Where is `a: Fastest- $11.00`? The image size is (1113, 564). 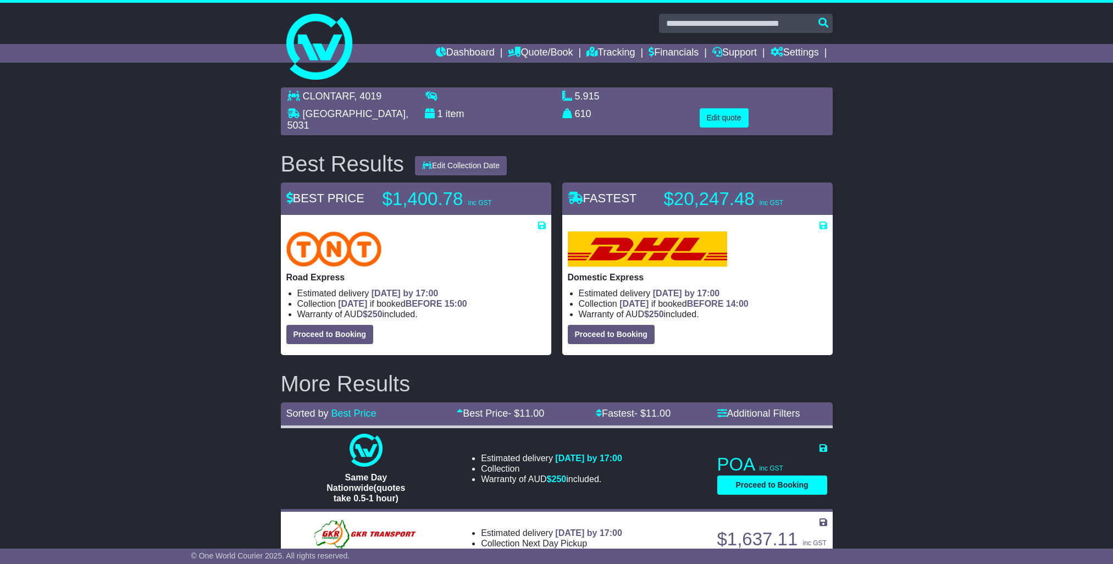
a: Fastest- $11.00 is located at coordinates (633, 413).